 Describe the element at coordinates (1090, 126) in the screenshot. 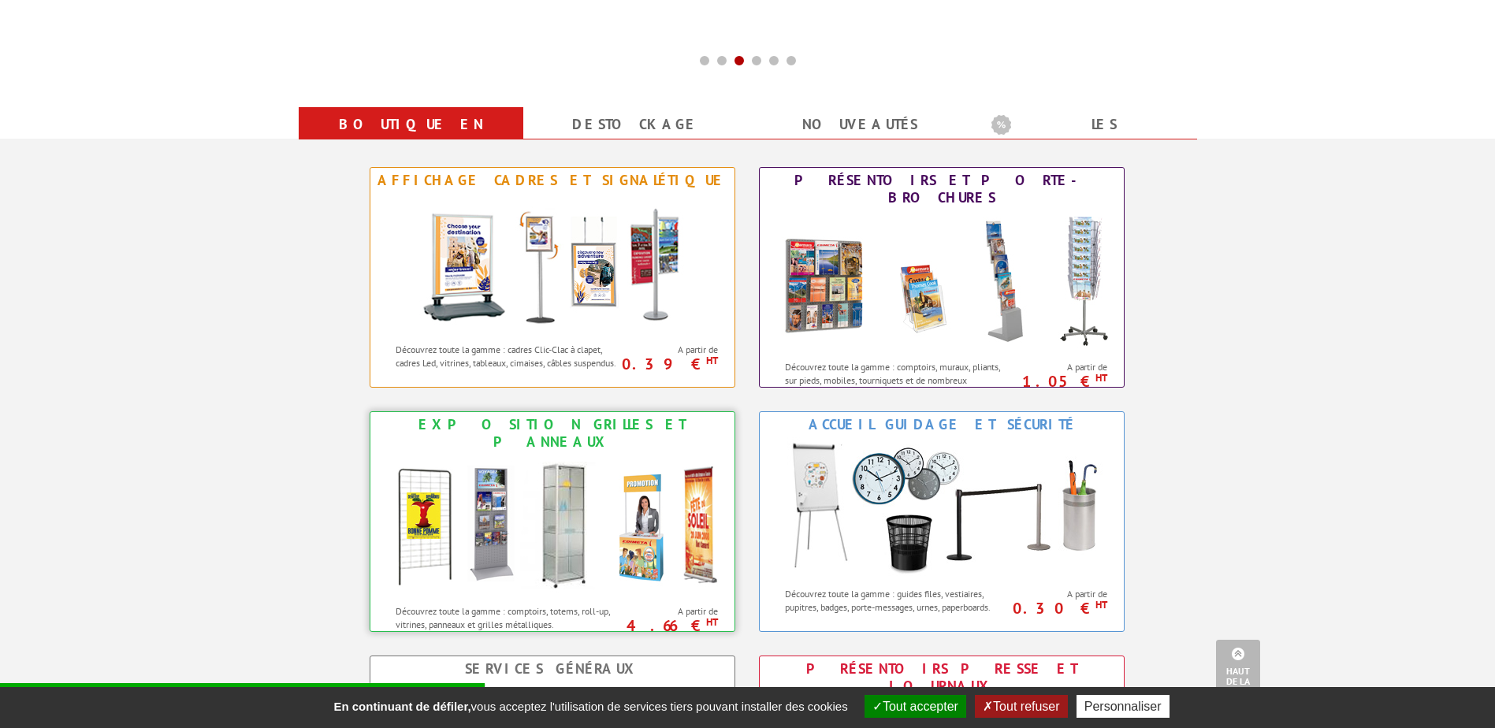

I see `b: Les promotions` at that location.